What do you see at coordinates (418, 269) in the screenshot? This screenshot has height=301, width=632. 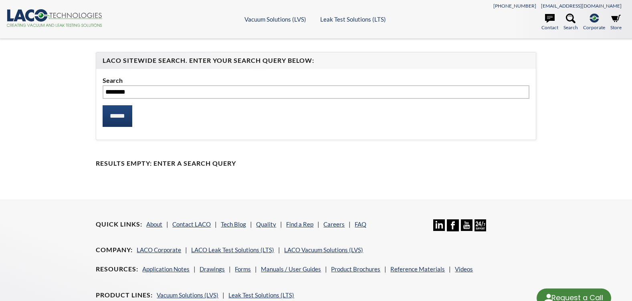 I see `a: Reference Materials` at bounding box center [418, 269].